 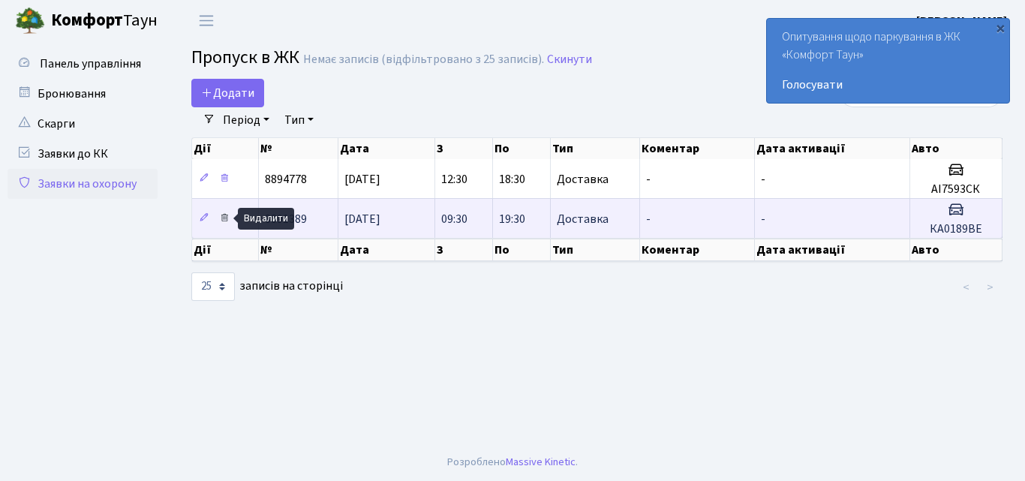 What do you see at coordinates (956, 229) in the screenshot?
I see `h5: КА0189ВЕ` at bounding box center [956, 229].